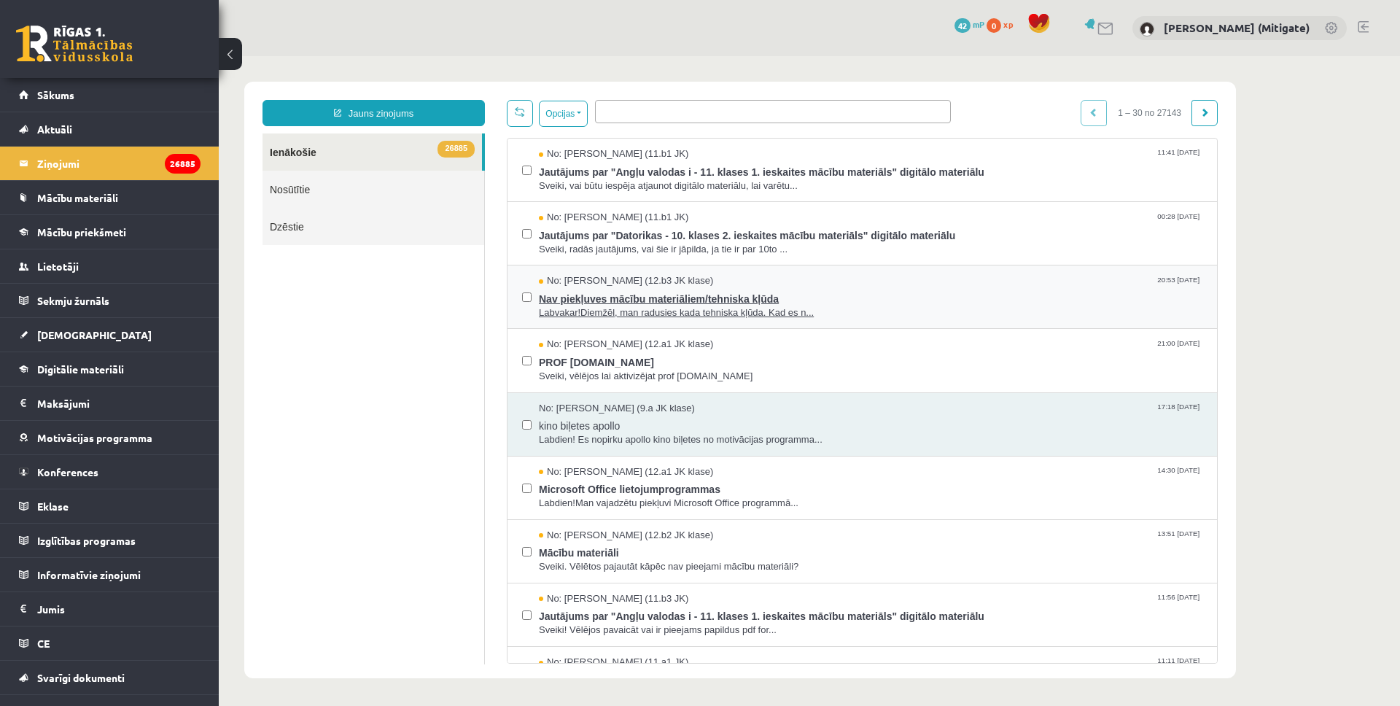  I want to click on legend: Ziņojumi, so click(119, 163).